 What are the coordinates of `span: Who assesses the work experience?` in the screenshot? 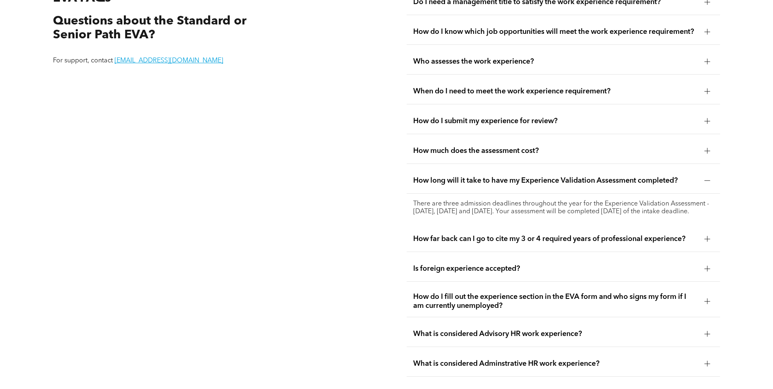 It's located at (556, 62).